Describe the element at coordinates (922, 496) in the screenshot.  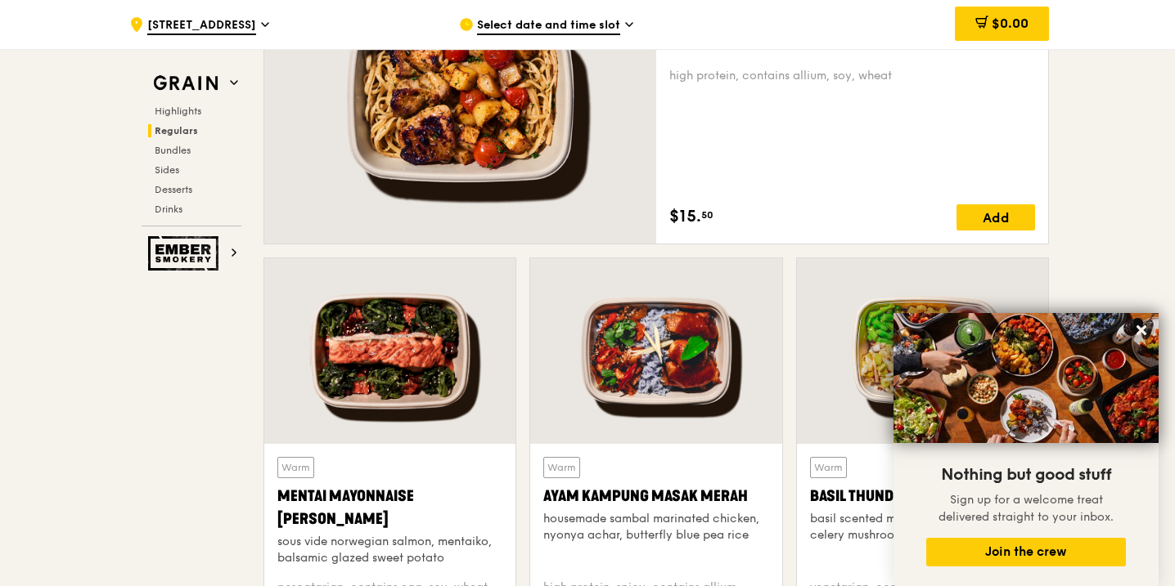
I see `div: Basil Thunder Tea Rice` at that location.